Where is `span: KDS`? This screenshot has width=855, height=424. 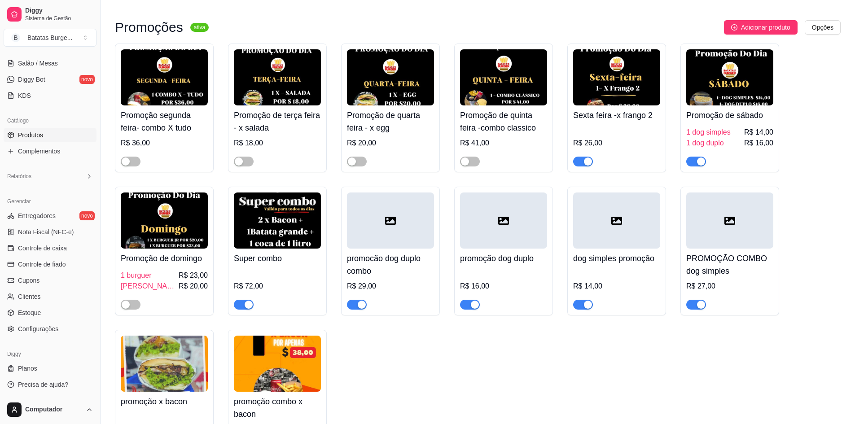
span: KDS is located at coordinates (24, 96).